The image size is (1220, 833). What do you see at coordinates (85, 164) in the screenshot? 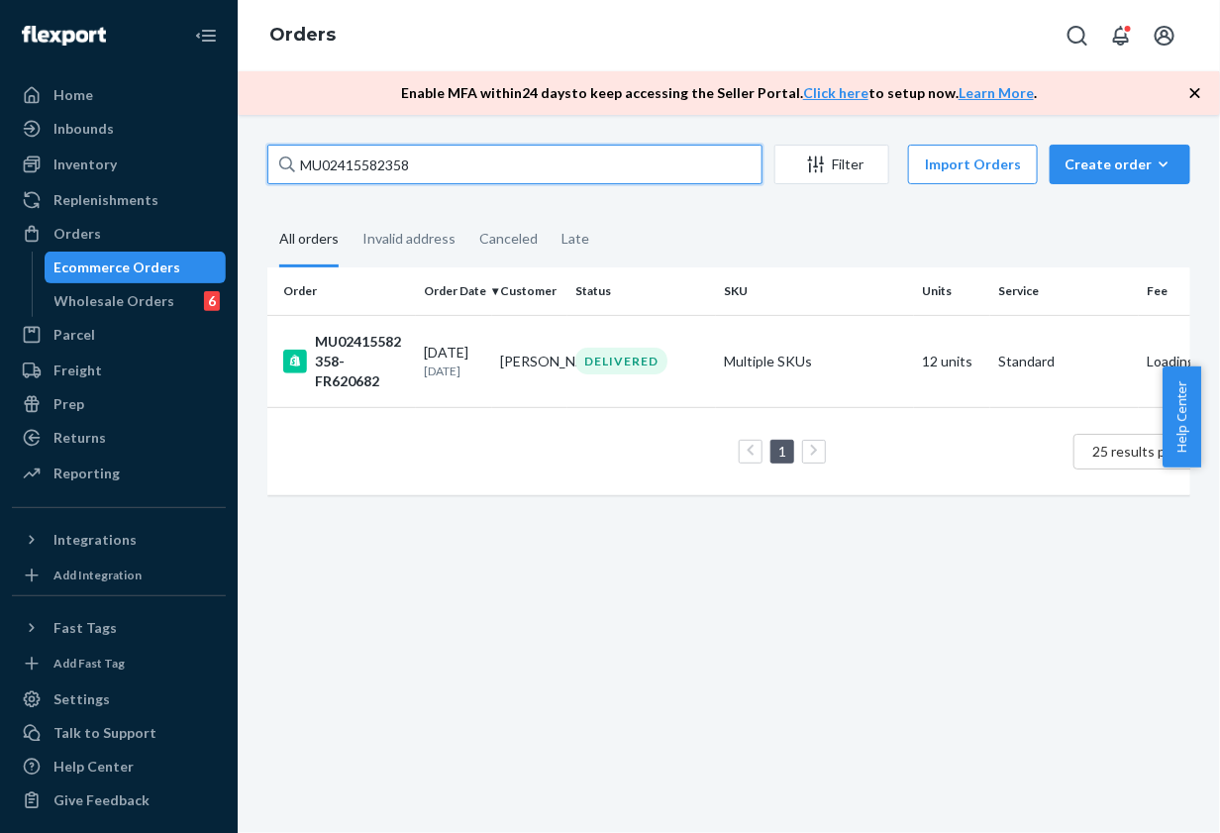
I see `div: Inventory` at bounding box center [85, 164].